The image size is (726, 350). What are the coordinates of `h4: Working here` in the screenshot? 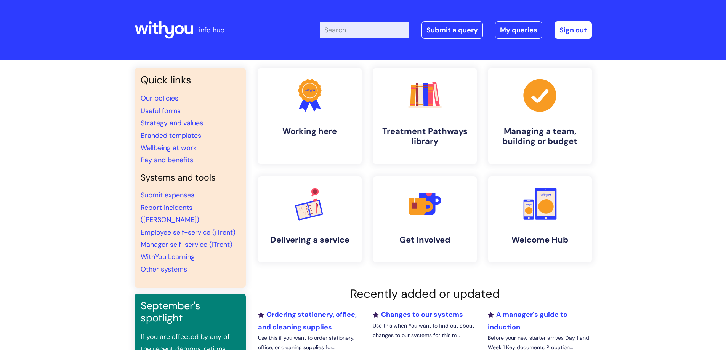 It's located at (310, 131).